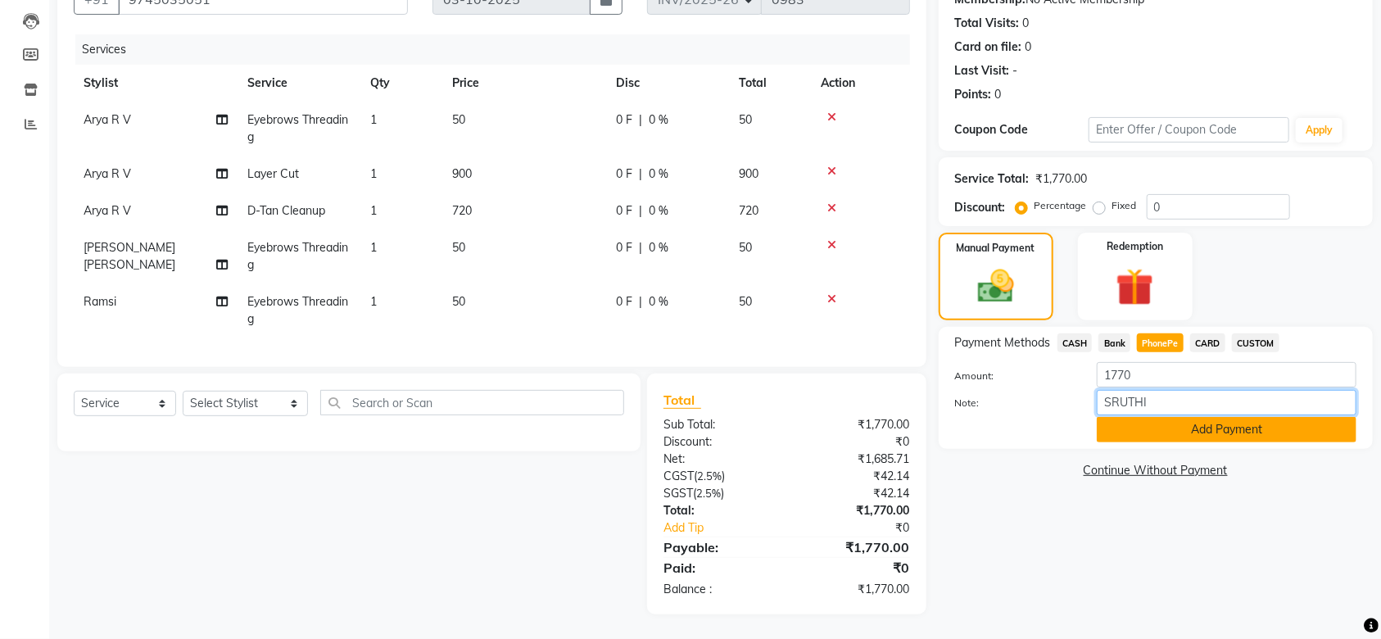  What do you see at coordinates (1226, 374) in the screenshot?
I see `input: Amount` at bounding box center [1226, 374].